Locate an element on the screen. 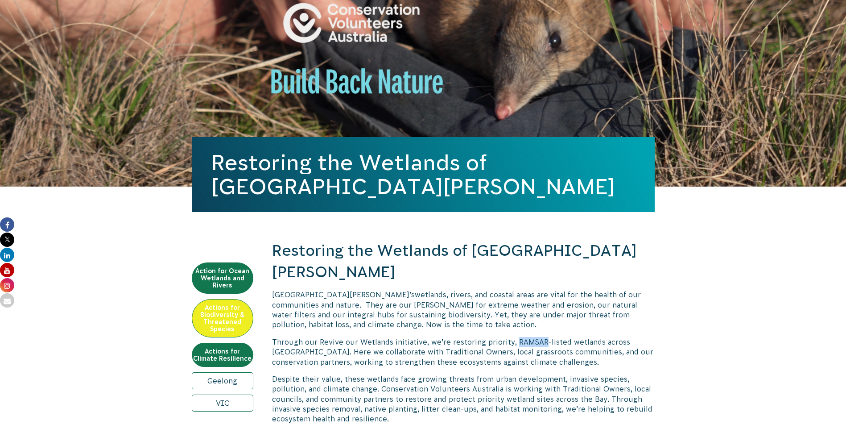  span: Through our Revive our Wetlands initiative, we’re restoring priority, RAMSAR-listed wetlands acro... is located at coordinates (462, 351).